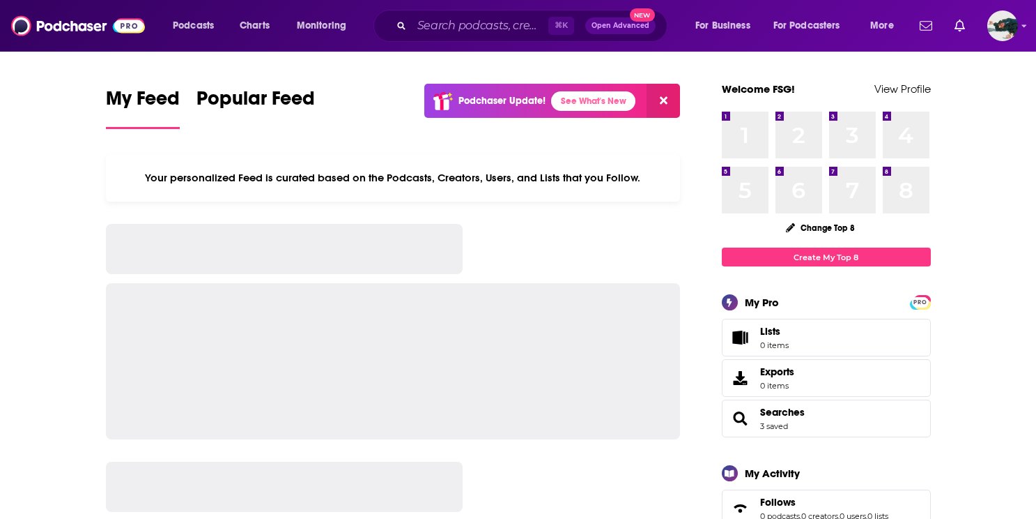  Describe the element at coordinates (254, 26) in the screenshot. I see `a: Charts` at that location.